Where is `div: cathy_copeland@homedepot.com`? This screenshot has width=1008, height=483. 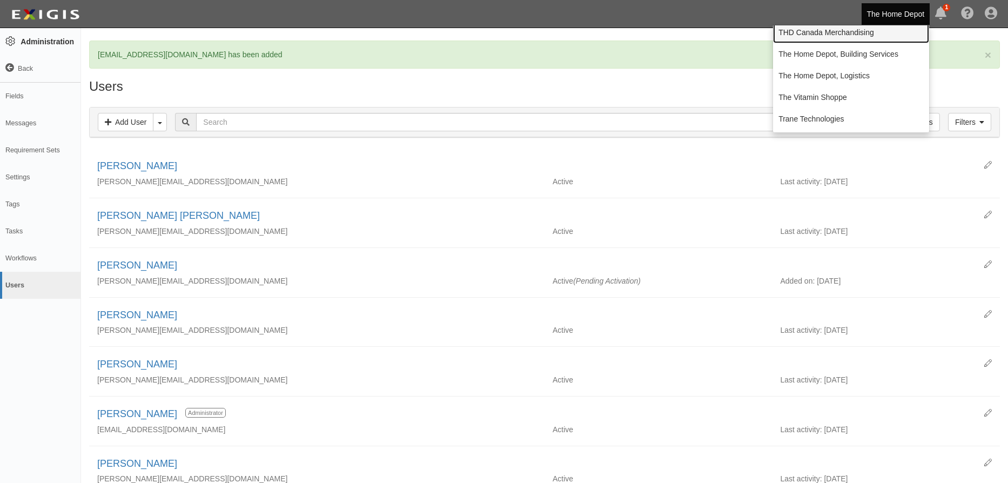
div: cathy_copeland@homedepot.com is located at coordinates (317, 182).